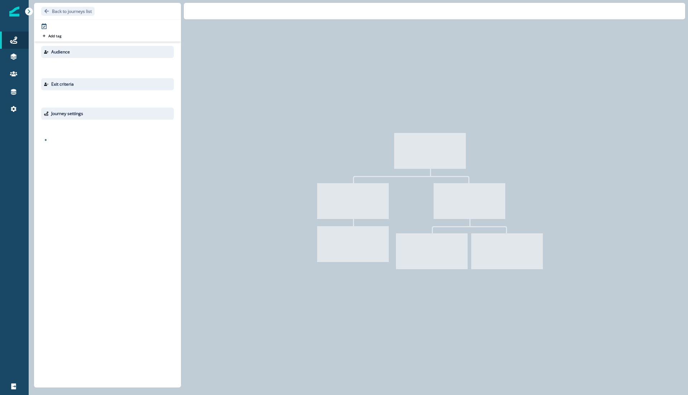 This screenshot has width=688, height=395. I want to click on img: Inflection, so click(14, 11).